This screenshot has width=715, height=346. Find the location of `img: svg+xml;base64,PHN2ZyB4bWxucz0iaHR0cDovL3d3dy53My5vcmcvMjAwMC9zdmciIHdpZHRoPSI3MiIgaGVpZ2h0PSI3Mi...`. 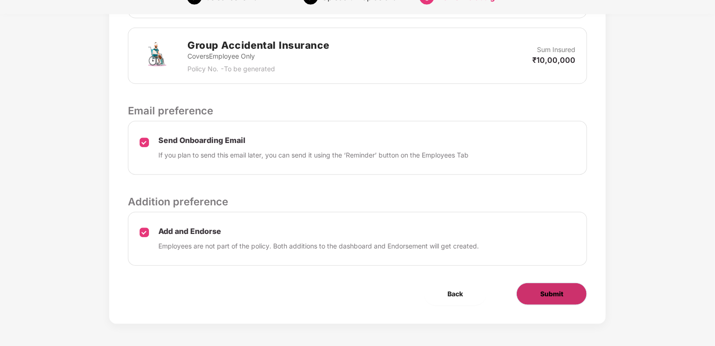

img: svg+xml;base64,PHN2ZyB4bWxucz0iaHR0cDovL3d3dy53My5vcmcvMjAwMC9zdmciIHdpZHRoPSI3MiIgaGVpZ2h0PSI3Mi... is located at coordinates (156, 56).